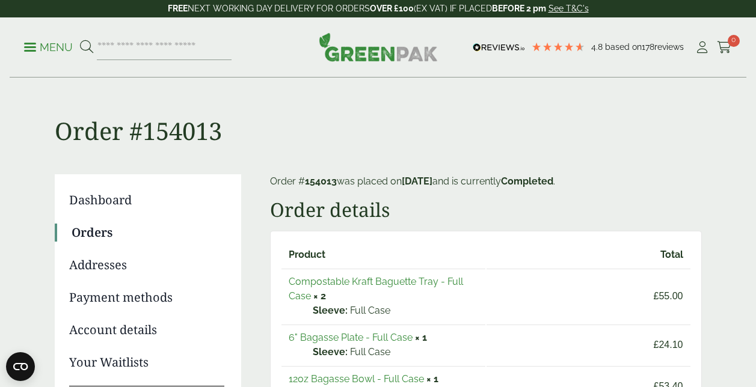 The image size is (756, 387). I want to click on i: My Account, so click(702, 48).